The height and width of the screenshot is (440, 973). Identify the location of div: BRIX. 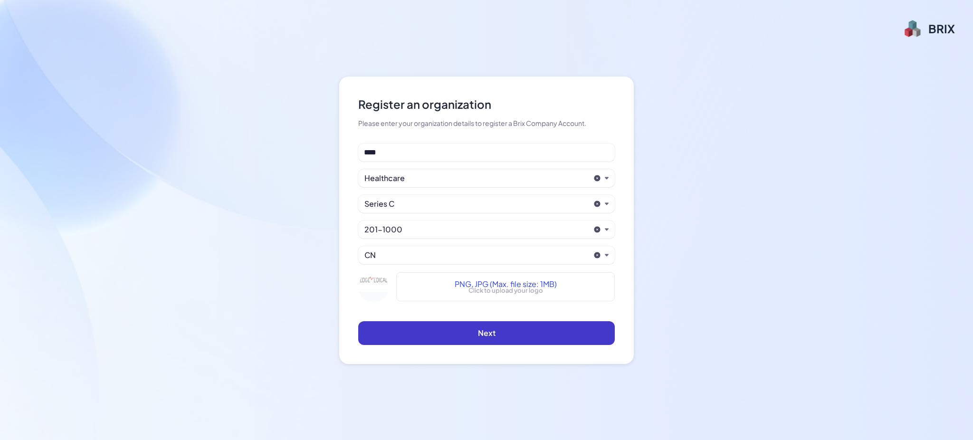
(942, 29).